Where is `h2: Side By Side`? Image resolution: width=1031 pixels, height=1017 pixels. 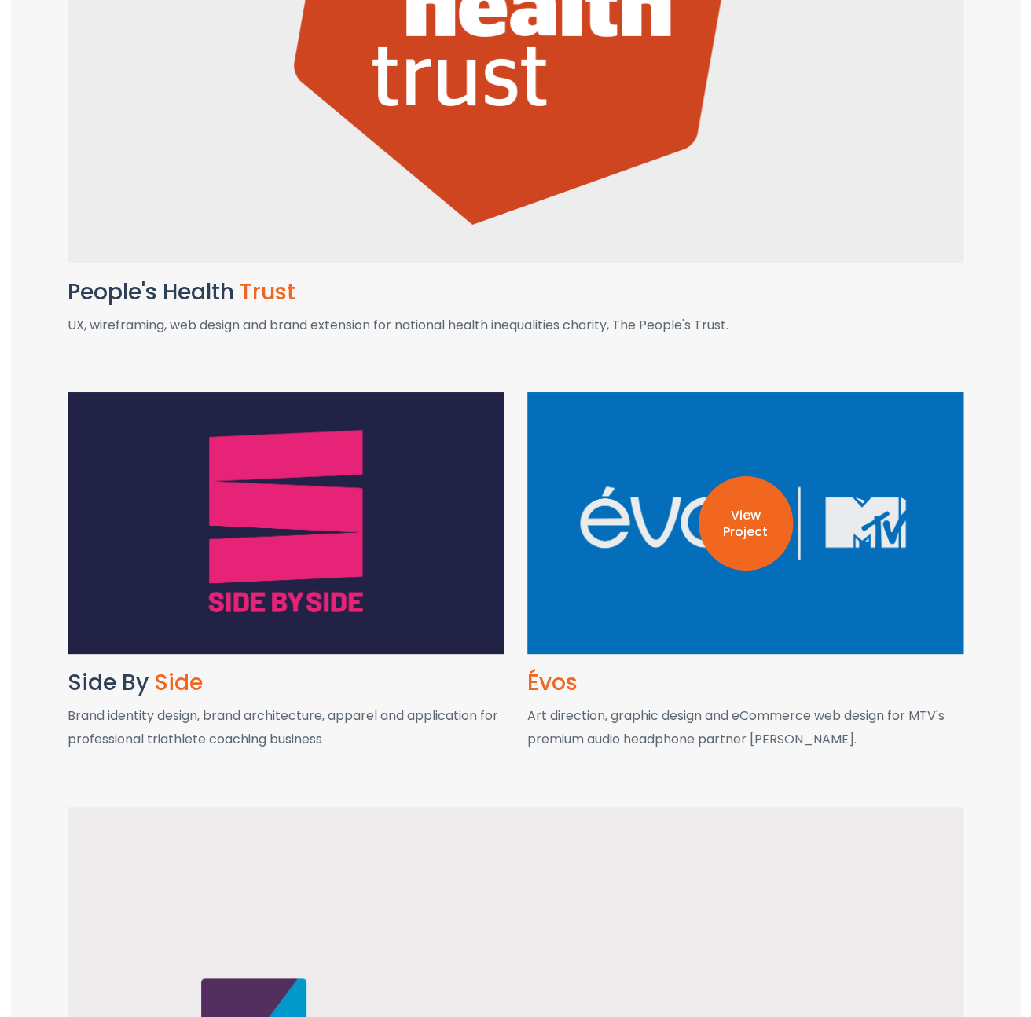
h2: Side By Side is located at coordinates (285, 683).